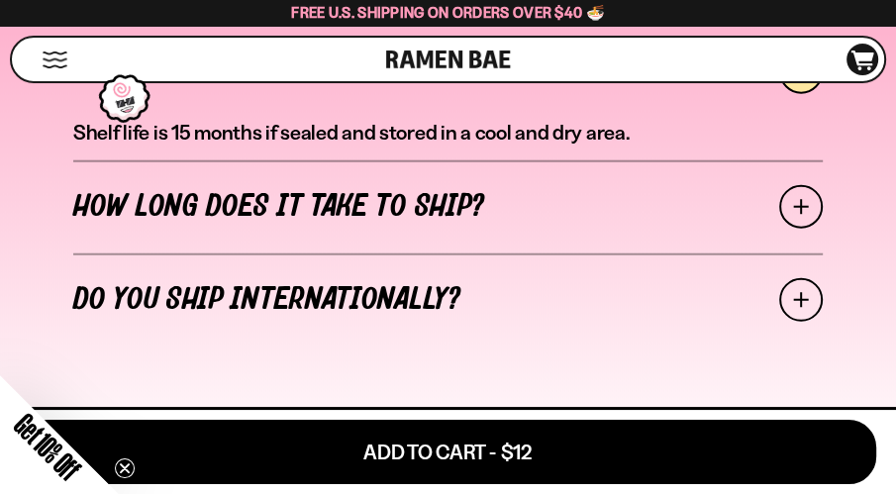 Image resolution: width=896 pixels, height=494 pixels. I want to click on span: Get 10% Off, so click(48, 447).